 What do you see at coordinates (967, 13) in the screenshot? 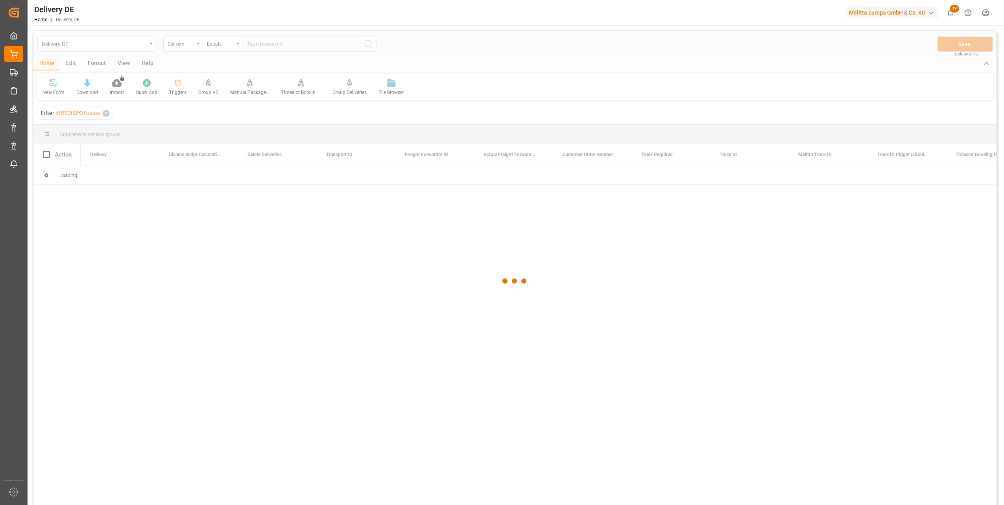
I see `button: Help Center` at bounding box center [967, 13].